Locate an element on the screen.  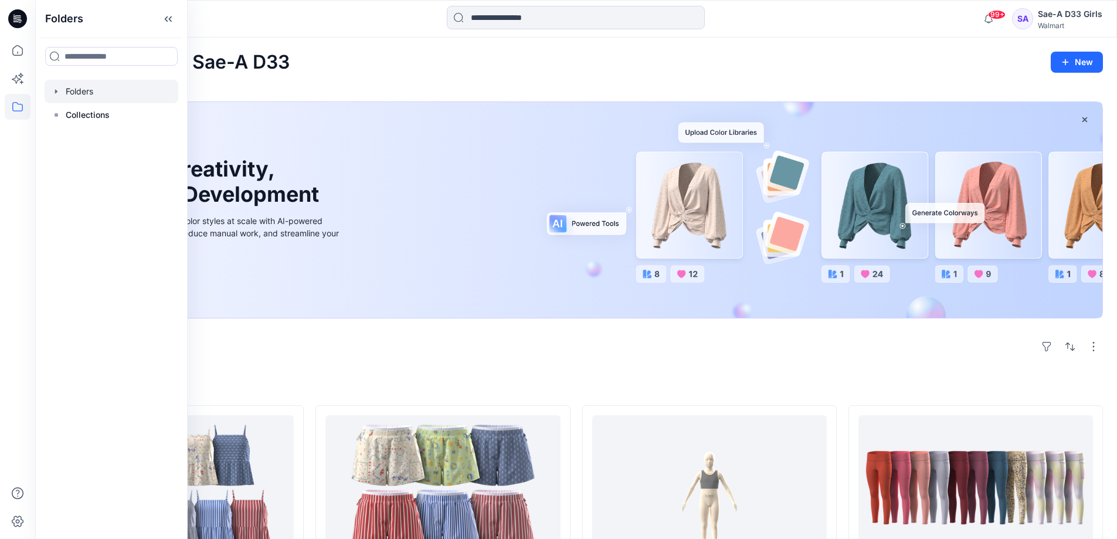
button: New is located at coordinates (1077, 62).